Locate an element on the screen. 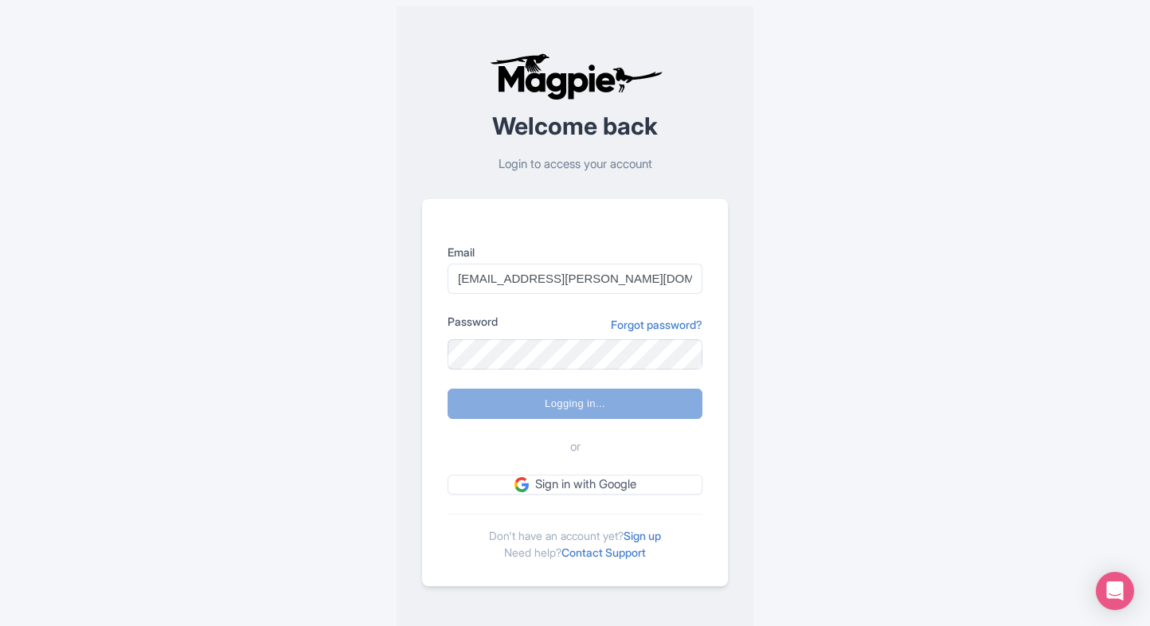 This screenshot has height=626, width=1150. img: google.svg is located at coordinates (522, 484).